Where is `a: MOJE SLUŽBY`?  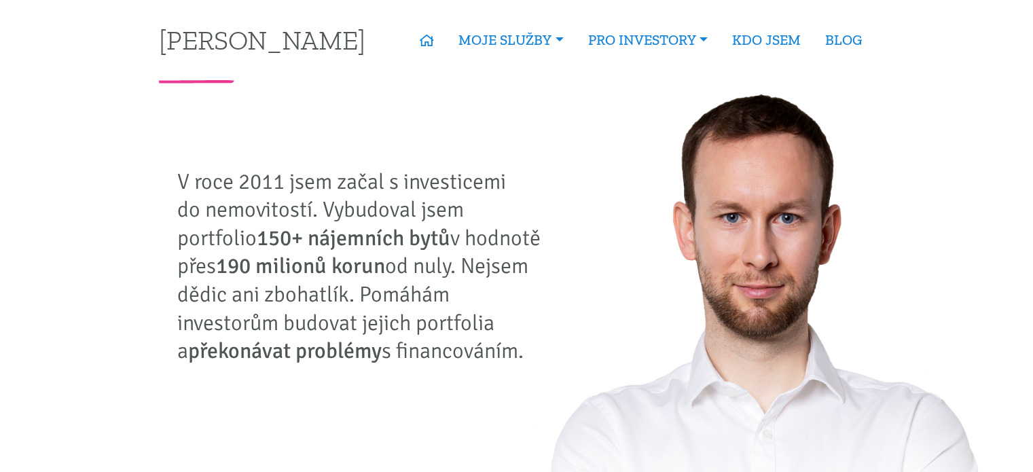 a: MOJE SLUŽBY is located at coordinates (511, 40).